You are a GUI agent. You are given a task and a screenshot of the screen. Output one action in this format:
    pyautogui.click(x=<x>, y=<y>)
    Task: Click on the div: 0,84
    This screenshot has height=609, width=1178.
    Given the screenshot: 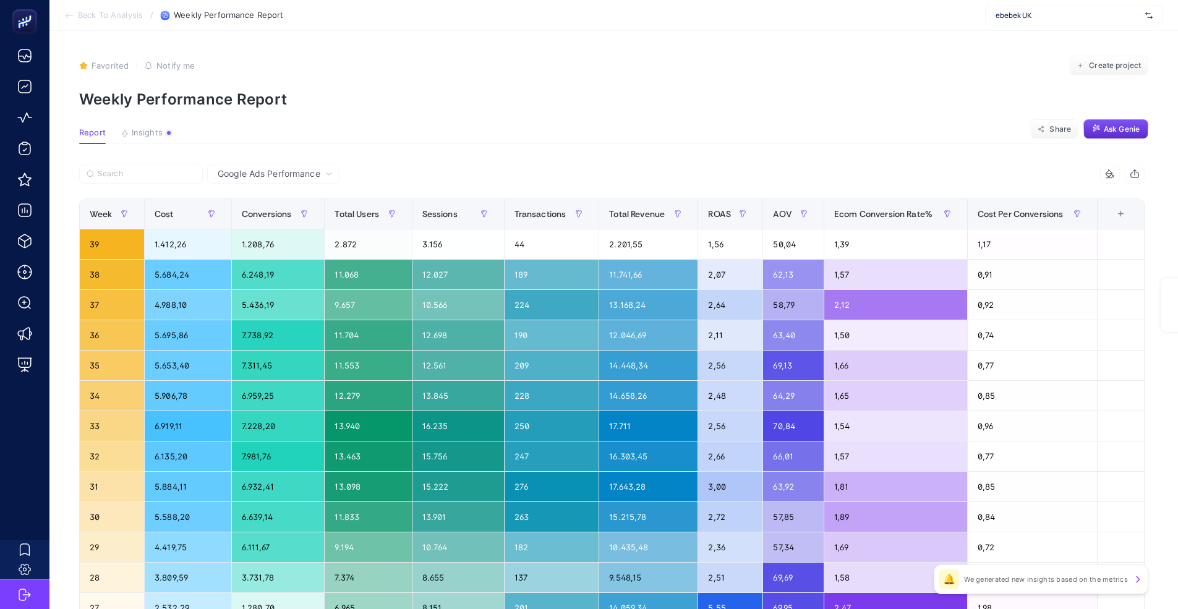 What is the action you would take?
    pyautogui.click(x=1033, y=517)
    